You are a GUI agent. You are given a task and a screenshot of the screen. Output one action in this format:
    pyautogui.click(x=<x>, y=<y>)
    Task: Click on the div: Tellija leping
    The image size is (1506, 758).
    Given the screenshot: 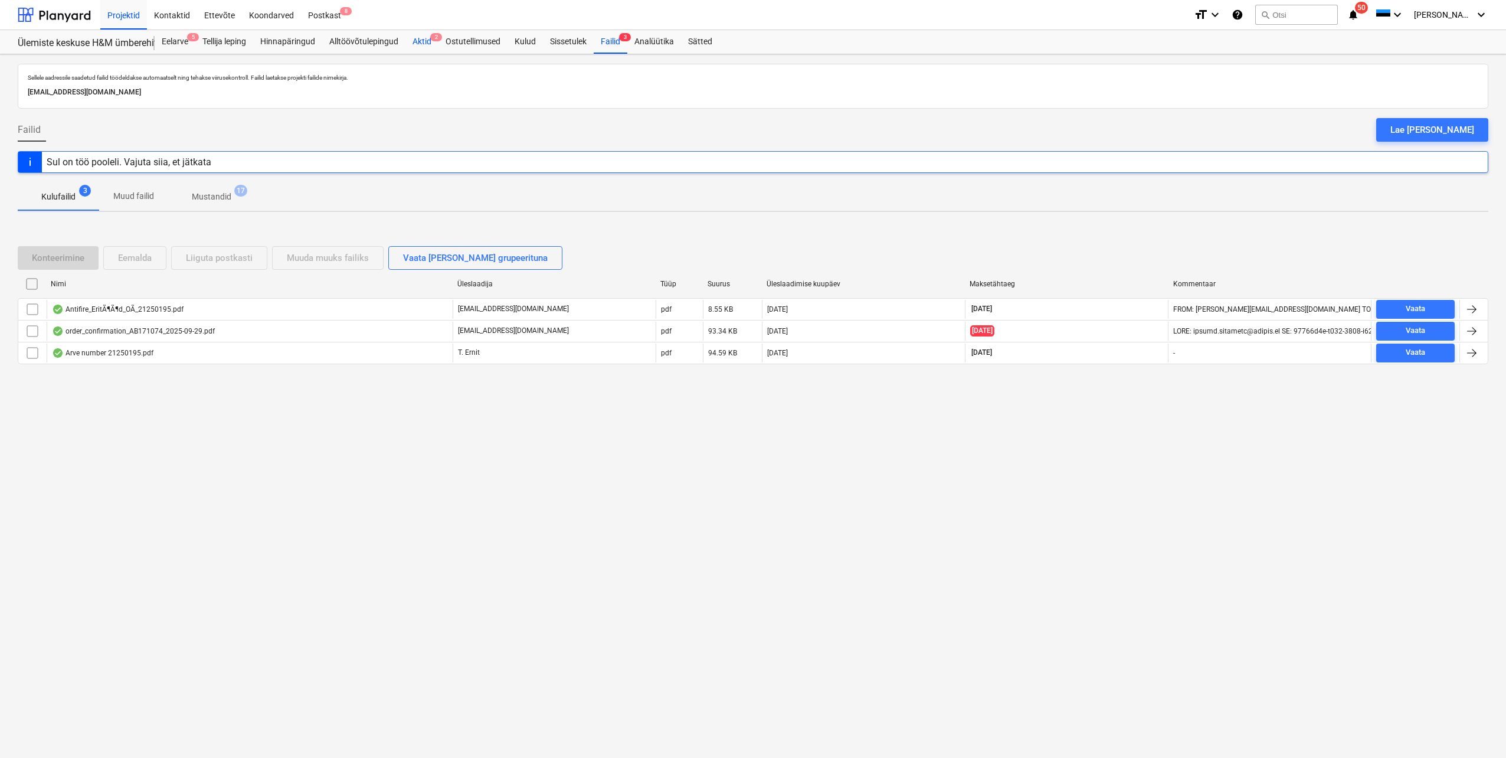 What is the action you would take?
    pyautogui.click(x=224, y=42)
    